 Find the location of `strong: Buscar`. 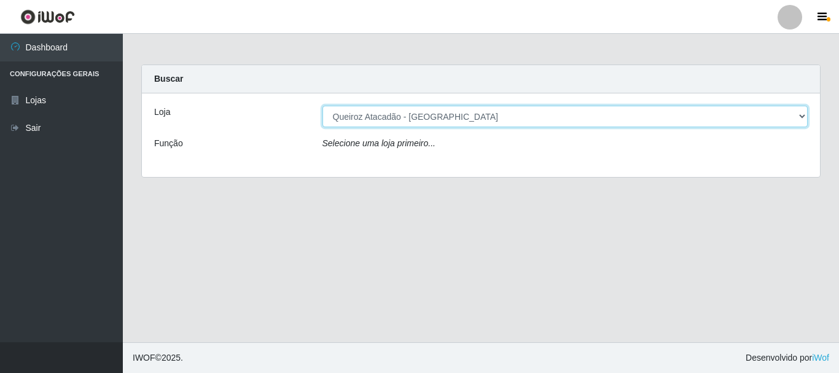

strong: Buscar is located at coordinates (168, 79).